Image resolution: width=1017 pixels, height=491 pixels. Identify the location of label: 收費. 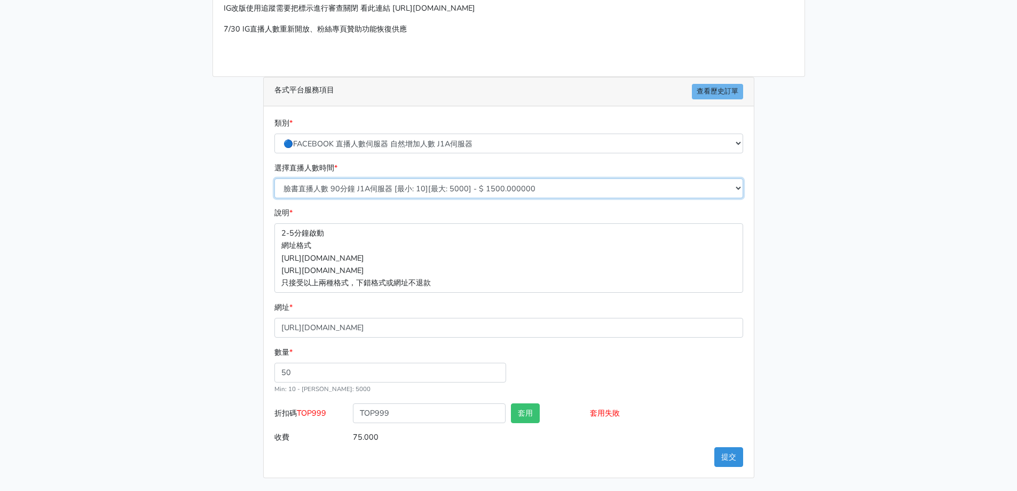
(311, 437).